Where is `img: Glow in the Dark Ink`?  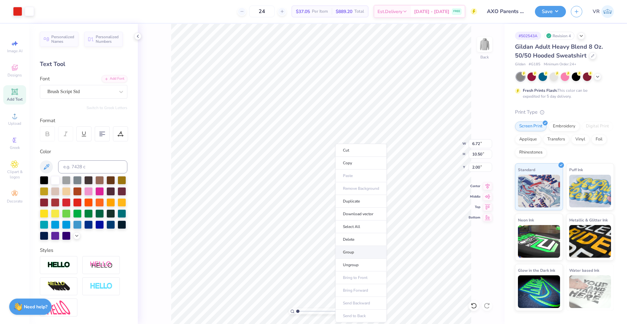 img: Glow in the Dark Ink is located at coordinates (538, 291).